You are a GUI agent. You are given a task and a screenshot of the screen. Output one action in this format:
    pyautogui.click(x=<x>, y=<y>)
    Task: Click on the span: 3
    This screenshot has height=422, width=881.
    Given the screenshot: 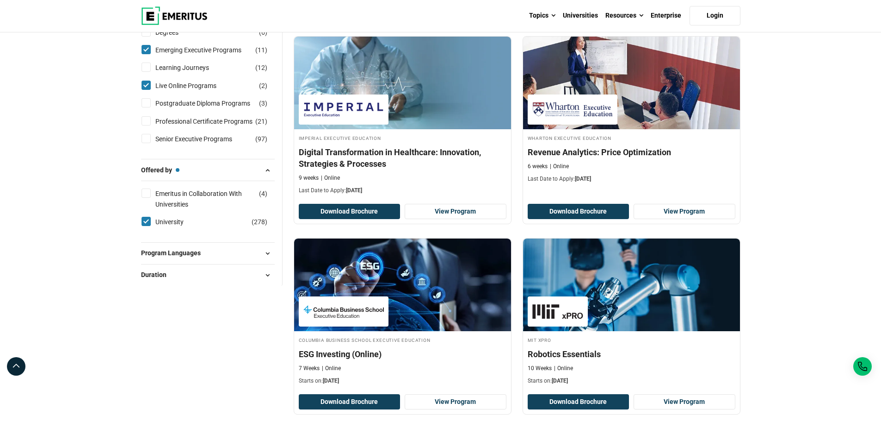 What is the action you would take?
    pyautogui.click(x=263, y=103)
    